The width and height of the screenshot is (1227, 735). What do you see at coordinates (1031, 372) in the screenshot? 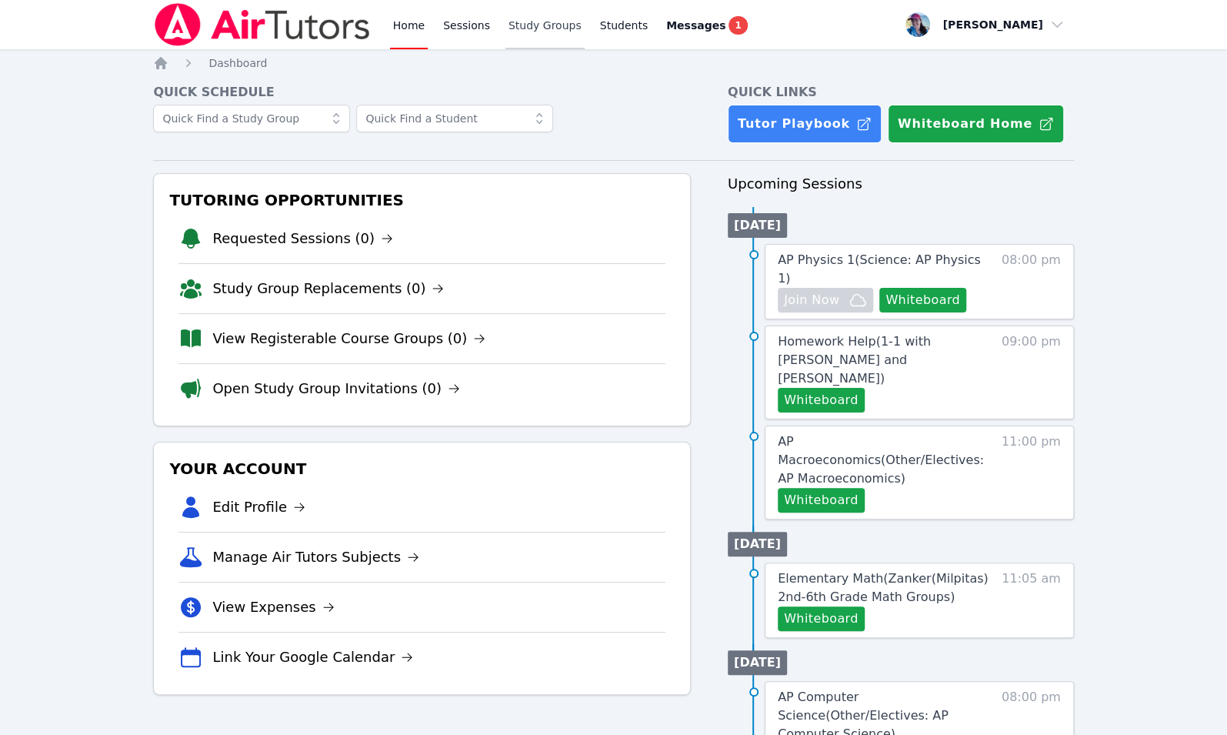
I see `span: 09:00 pm` at bounding box center [1031, 372].